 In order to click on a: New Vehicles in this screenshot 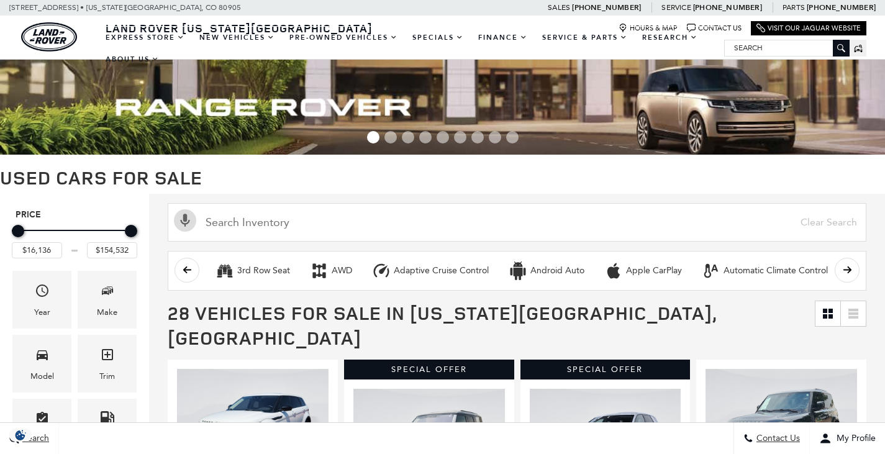, I will do `click(236, 37)`.